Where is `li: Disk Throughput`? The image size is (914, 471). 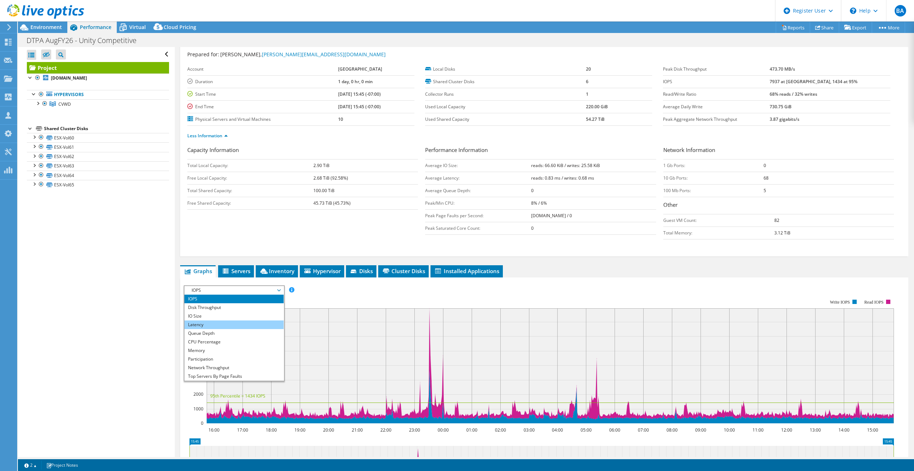
li: Disk Throughput is located at coordinates (234, 307).